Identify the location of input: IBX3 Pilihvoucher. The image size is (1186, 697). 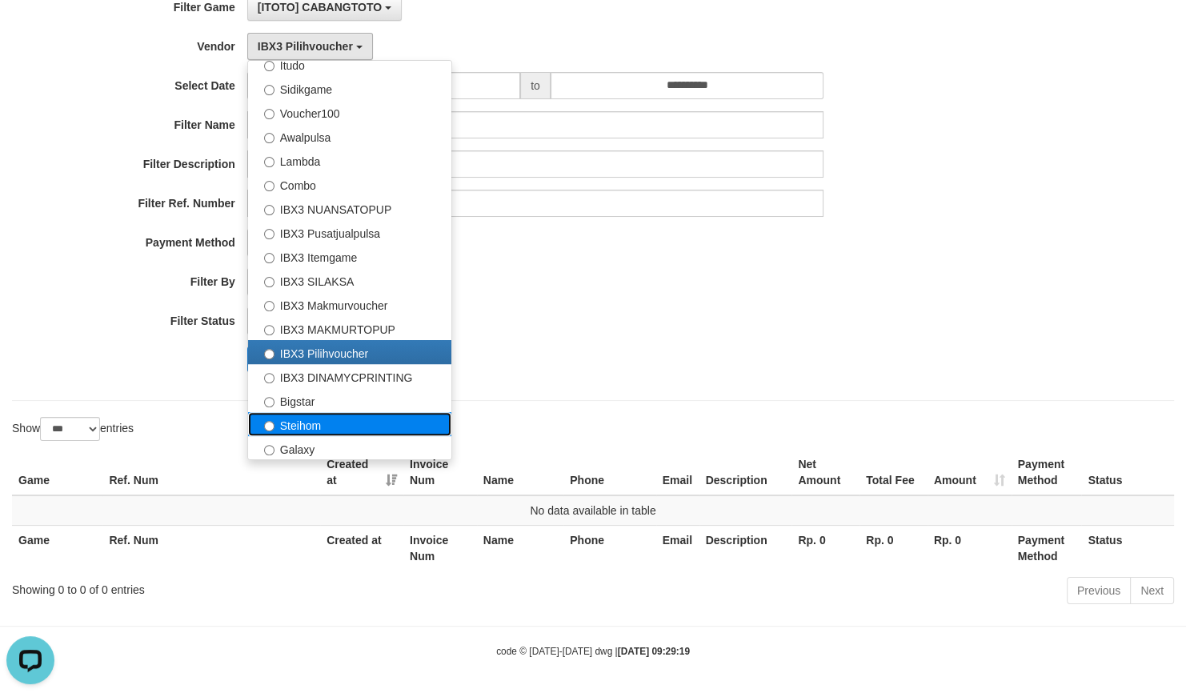
(269, 354).